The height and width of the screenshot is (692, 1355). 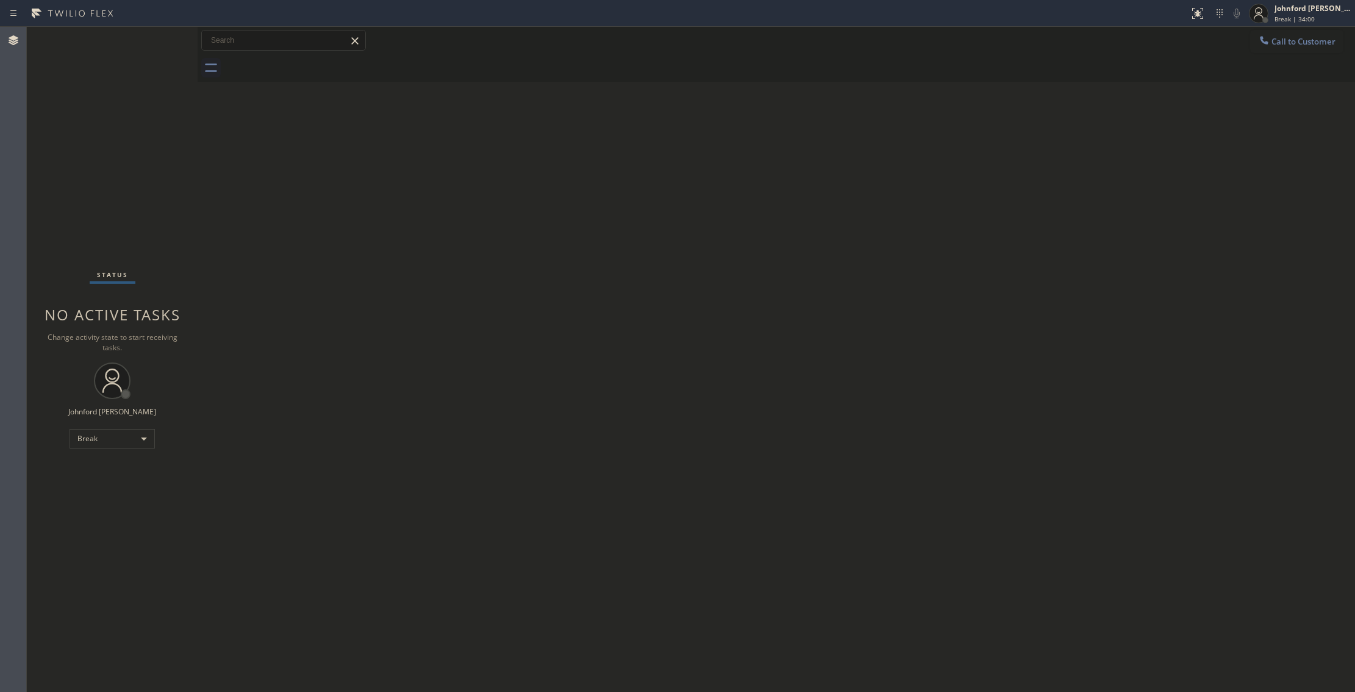 What do you see at coordinates (112, 314) in the screenshot?
I see `span: No active tasks` at bounding box center [112, 314].